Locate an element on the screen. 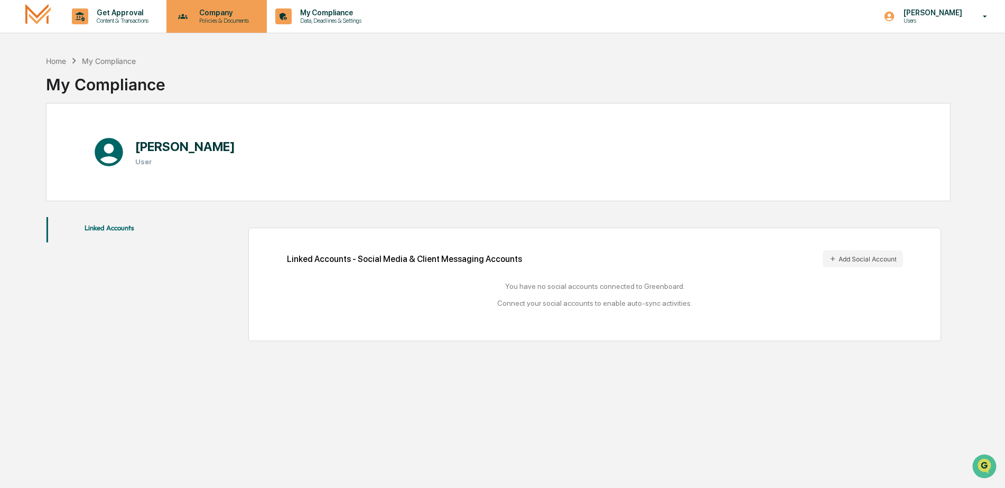  span: Pylon is located at coordinates (116, 183).